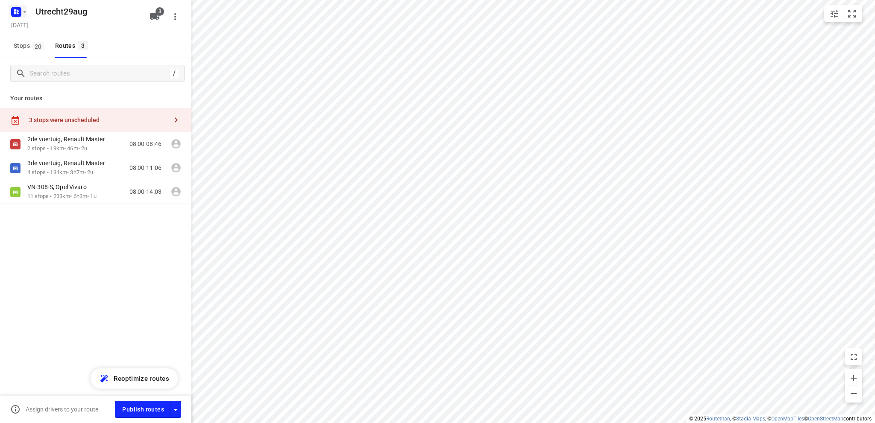 This screenshot has height=423, width=875. Describe the element at coordinates (38, 46) in the screenshot. I see `span: 20` at that location.